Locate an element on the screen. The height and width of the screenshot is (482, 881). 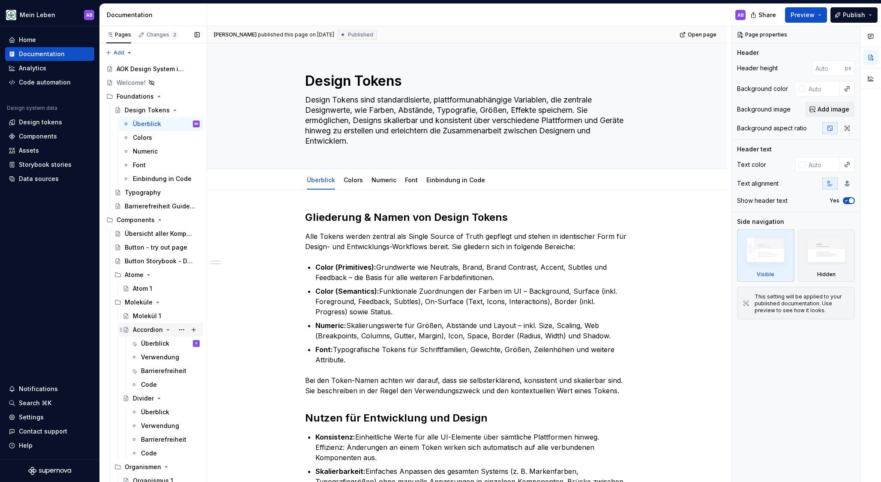
div: Atom 1 is located at coordinates (142, 288).